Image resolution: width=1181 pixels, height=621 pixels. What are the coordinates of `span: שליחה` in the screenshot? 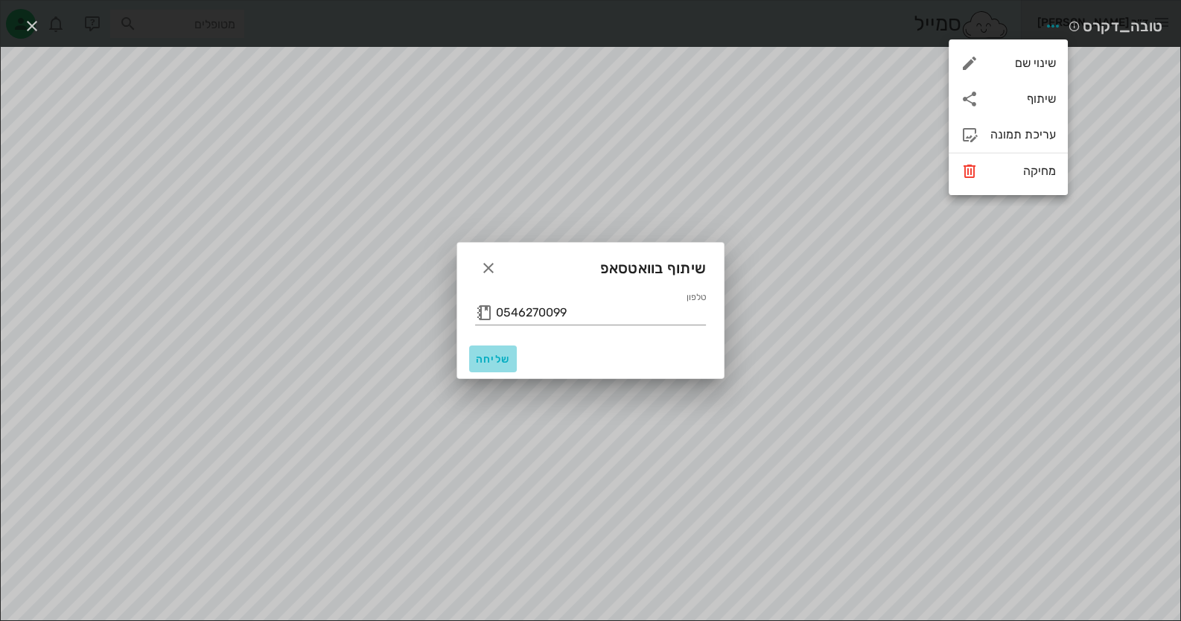 It's located at (493, 359).